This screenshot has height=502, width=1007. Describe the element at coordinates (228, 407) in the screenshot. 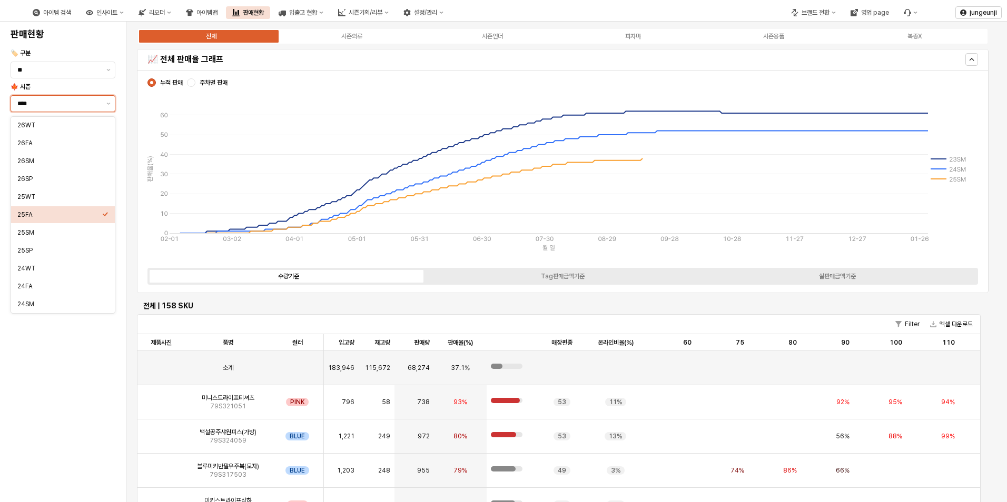

I see `span: 79S321051` at that location.